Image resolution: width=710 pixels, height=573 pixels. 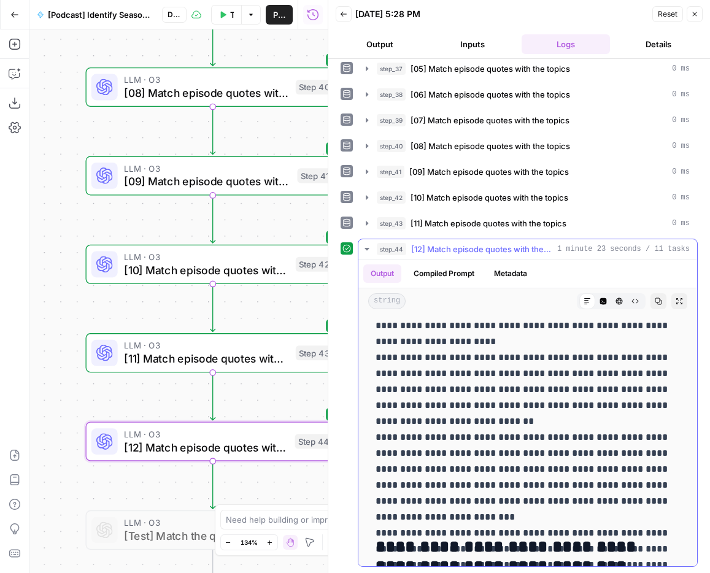 I want to click on g: Edge from step_43 to step_44, so click(x=213, y=397).